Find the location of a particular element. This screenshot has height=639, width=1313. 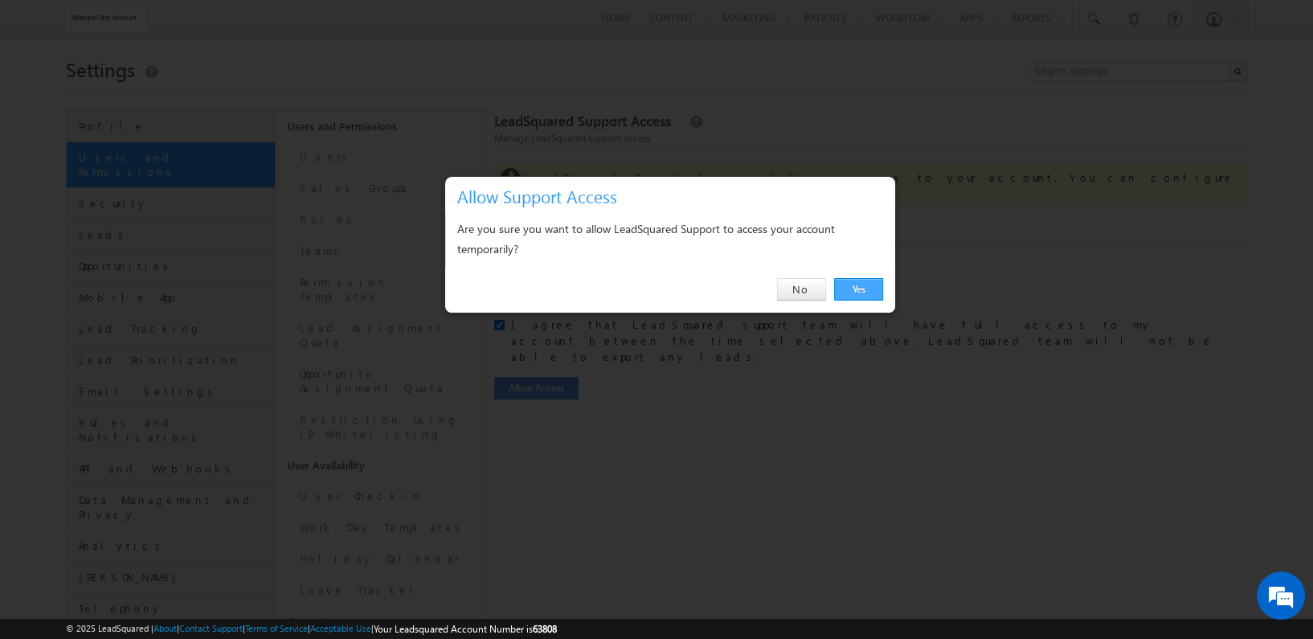

h3: Allow Support Access is located at coordinates (673, 196).